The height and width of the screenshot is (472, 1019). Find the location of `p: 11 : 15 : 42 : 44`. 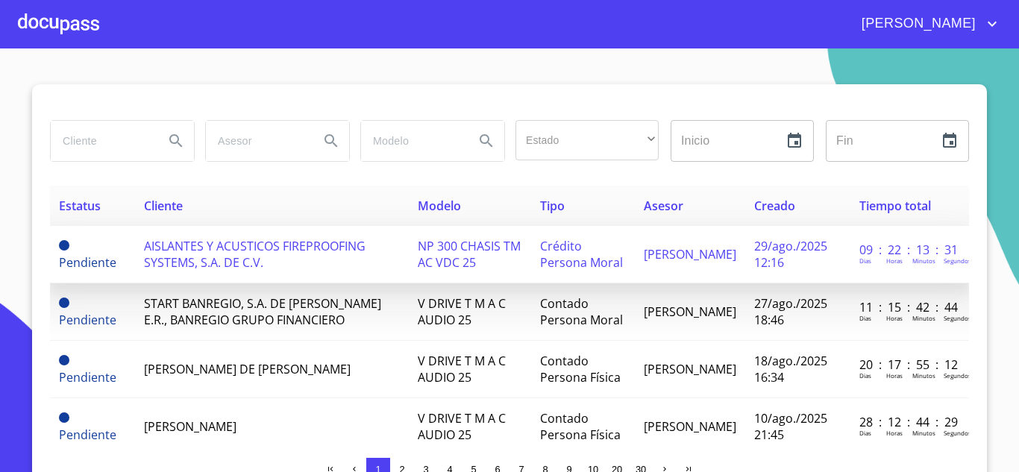

p: 11 : 15 : 42 : 44 is located at coordinates (909, 307).